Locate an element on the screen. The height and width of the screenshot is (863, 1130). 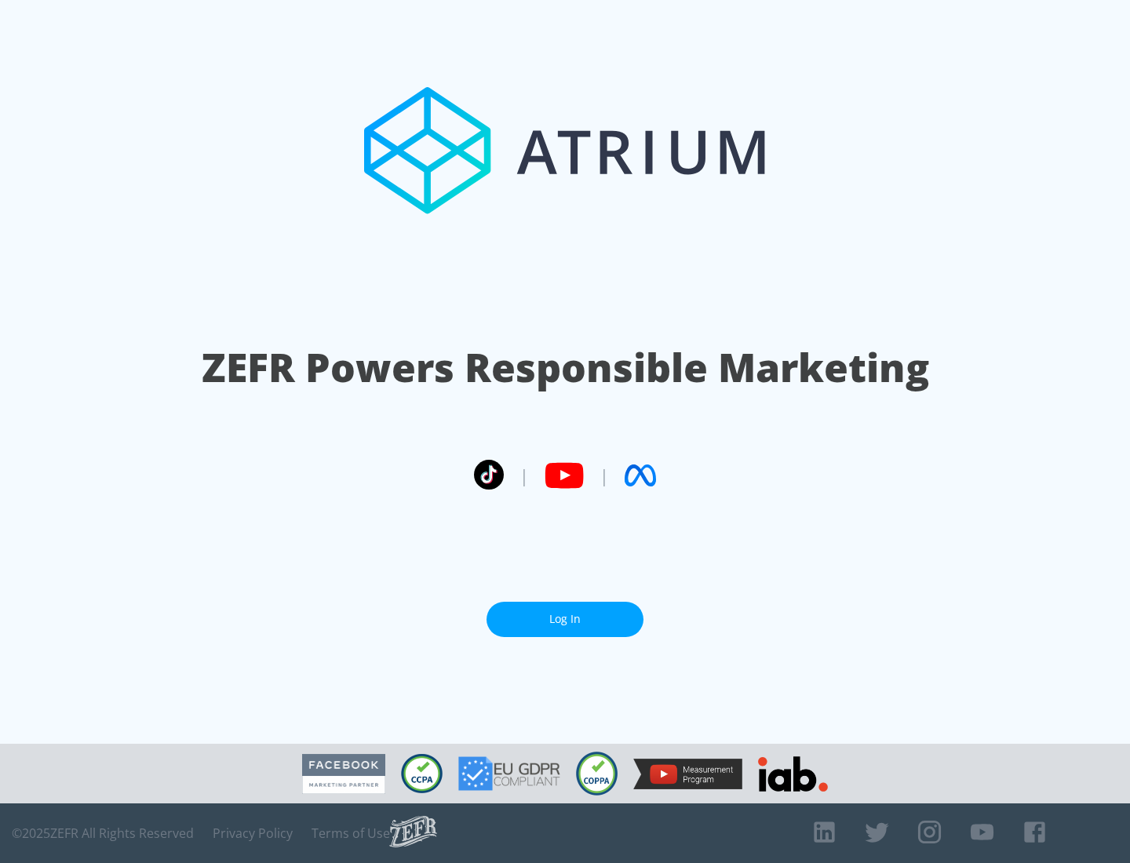
img: YouTube Measurement Program is located at coordinates (688, 774).